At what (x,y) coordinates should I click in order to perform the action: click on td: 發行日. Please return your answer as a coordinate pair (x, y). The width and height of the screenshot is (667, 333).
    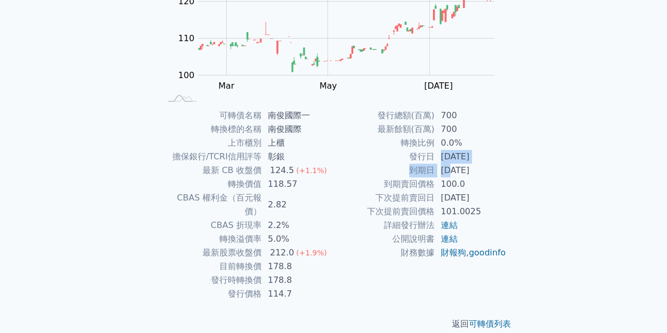
    Looking at the image, I should click on (384, 157).